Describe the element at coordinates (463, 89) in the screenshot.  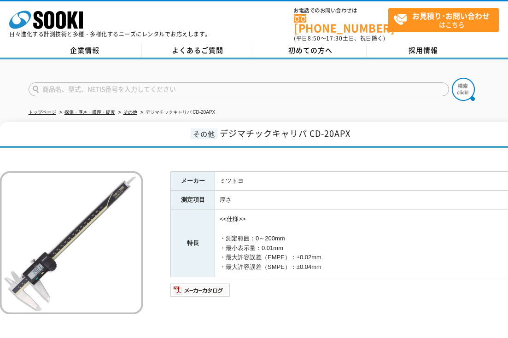
I see `img: btn_search.png` at that location.